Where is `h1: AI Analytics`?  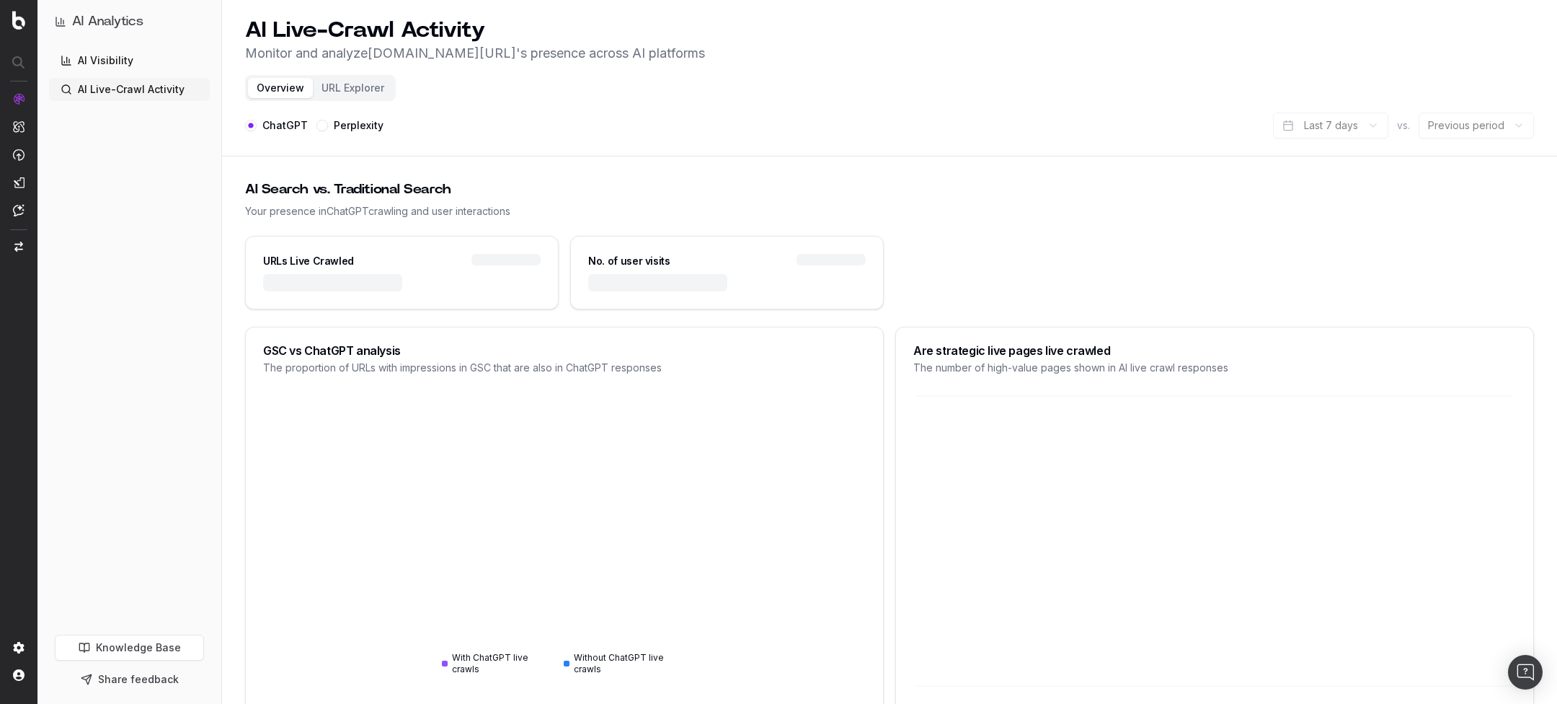 h1: AI Analytics is located at coordinates (107, 22).